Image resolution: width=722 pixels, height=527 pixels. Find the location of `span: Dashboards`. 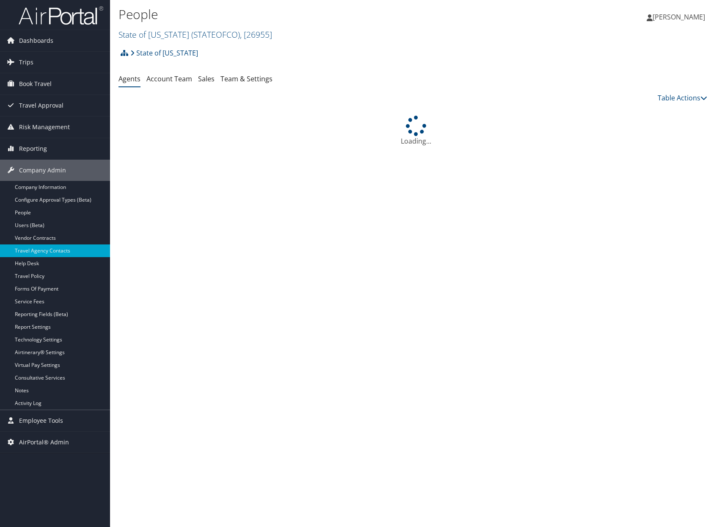

span: Dashboards is located at coordinates (36, 41).